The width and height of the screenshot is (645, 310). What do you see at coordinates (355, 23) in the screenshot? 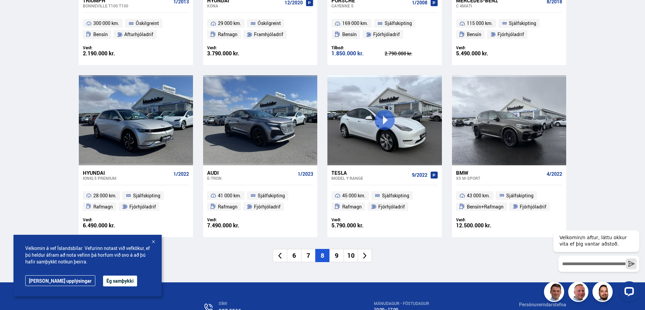
I see `span: 169 000 km.` at bounding box center [355, 23].